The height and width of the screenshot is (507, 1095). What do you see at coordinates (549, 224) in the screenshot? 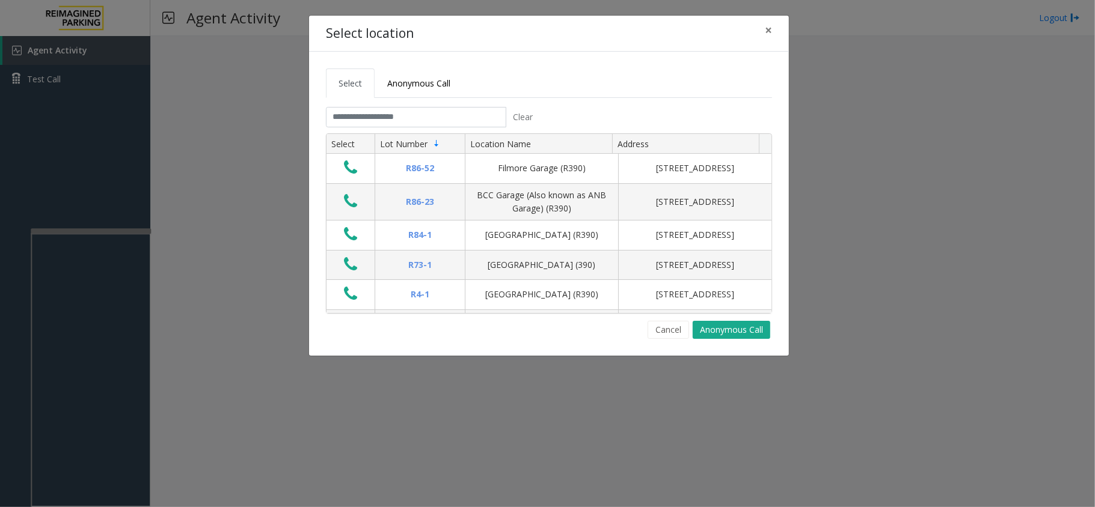
I see `div: Data table` at bounding box center [549, 224].